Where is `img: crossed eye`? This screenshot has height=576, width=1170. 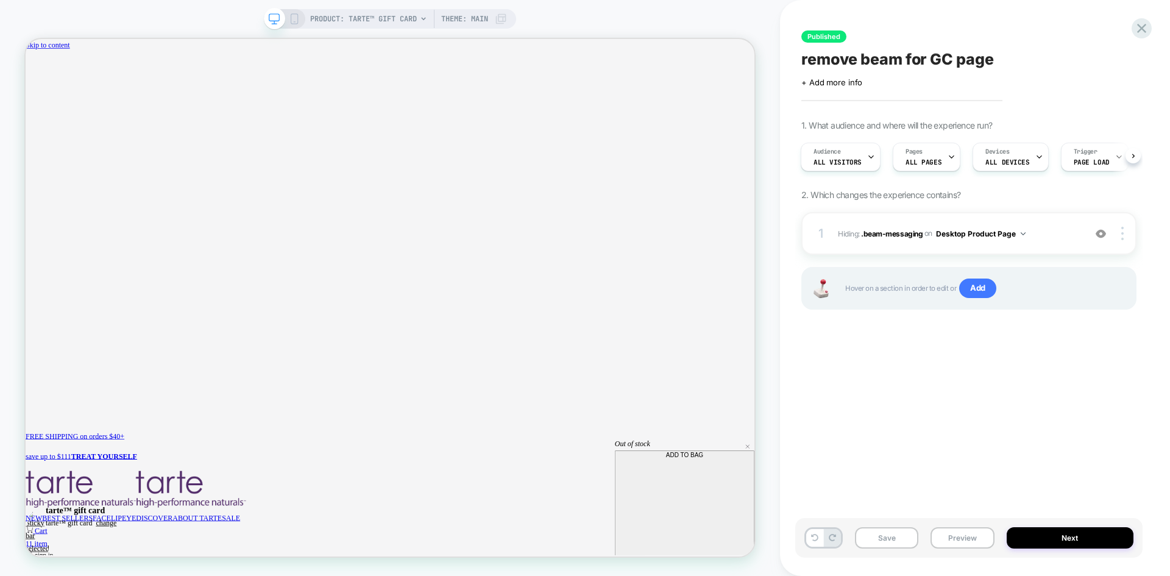
img: crossed eye is located at coordinates (1100, 233).